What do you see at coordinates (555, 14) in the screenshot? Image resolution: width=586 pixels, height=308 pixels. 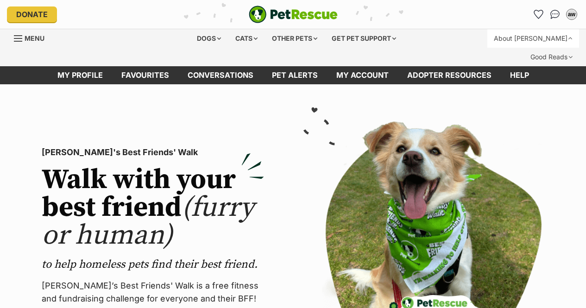 I see `a: Conversations` at bounding box center [555, 14].